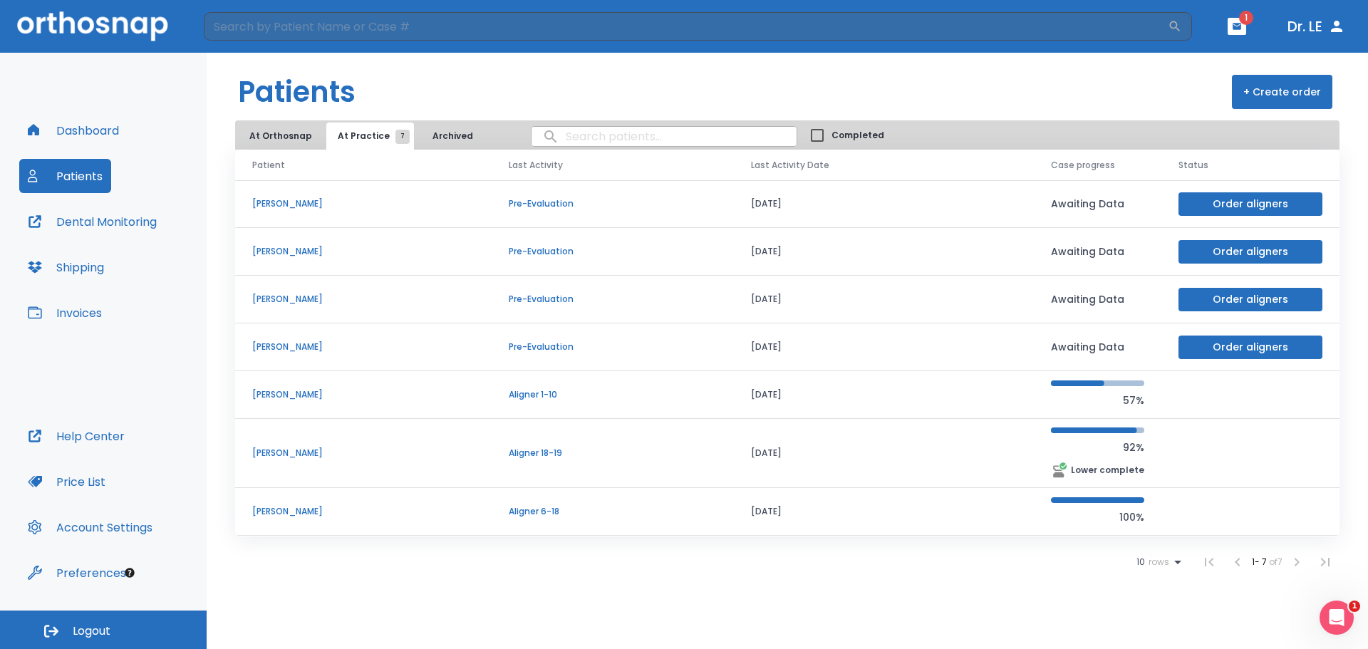 The height and width of the screenshot is (649, 1368). What do you see at coordinates (65, 176) in the screenshot?
I see `a: Patients` at bounding box center [65, 176].